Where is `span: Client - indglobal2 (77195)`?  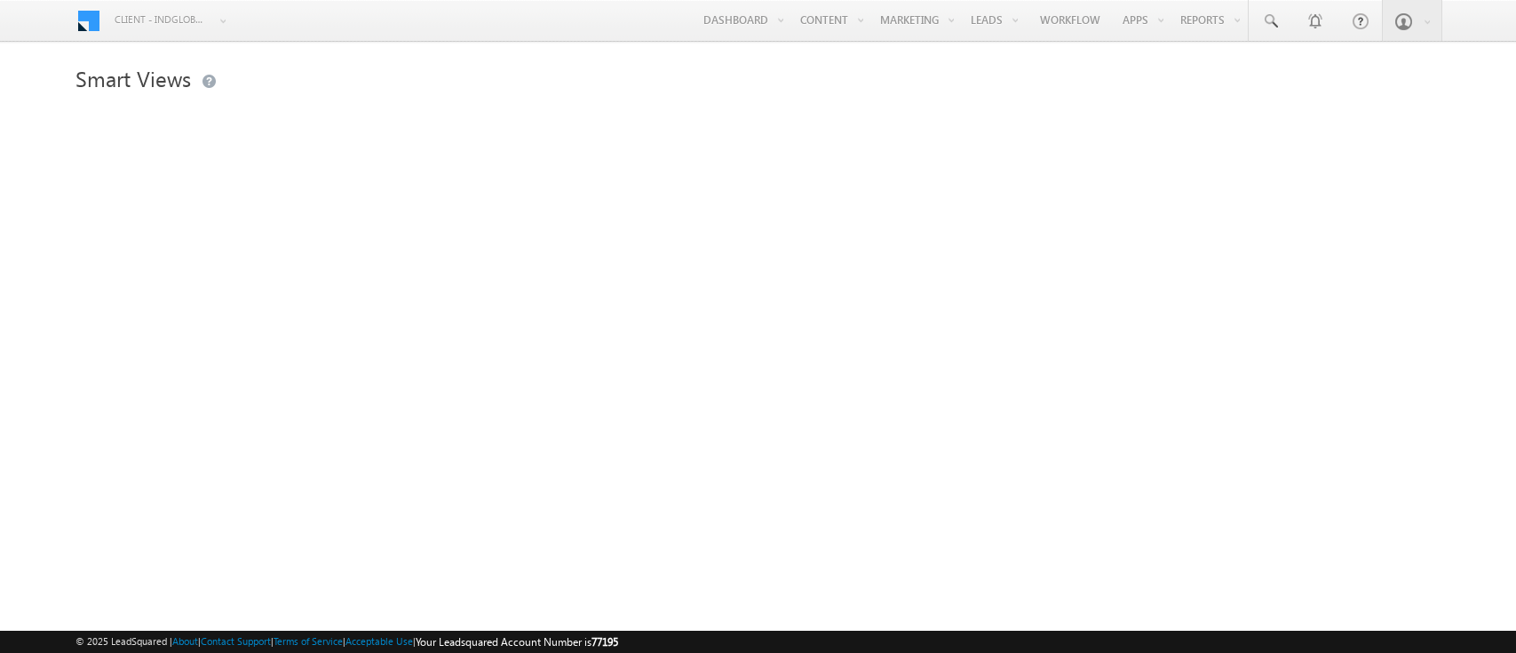 span: Client - indglobal2 (77195) is located at coordinates (161, 20).